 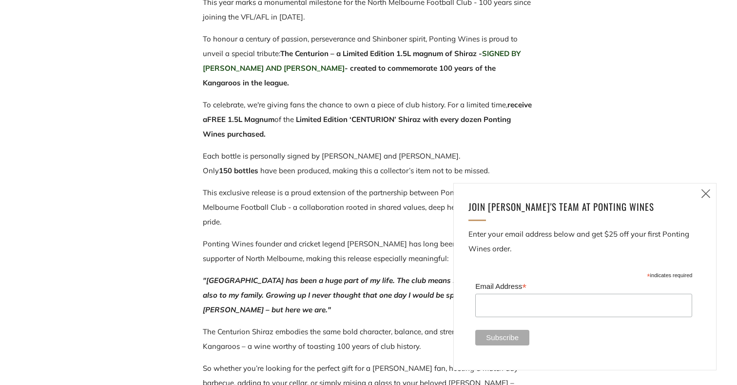 I want to click on span: This exclusive release is a proud extension of the partnership between Ponting Wines and North Me..., so click(x=366, y=207).